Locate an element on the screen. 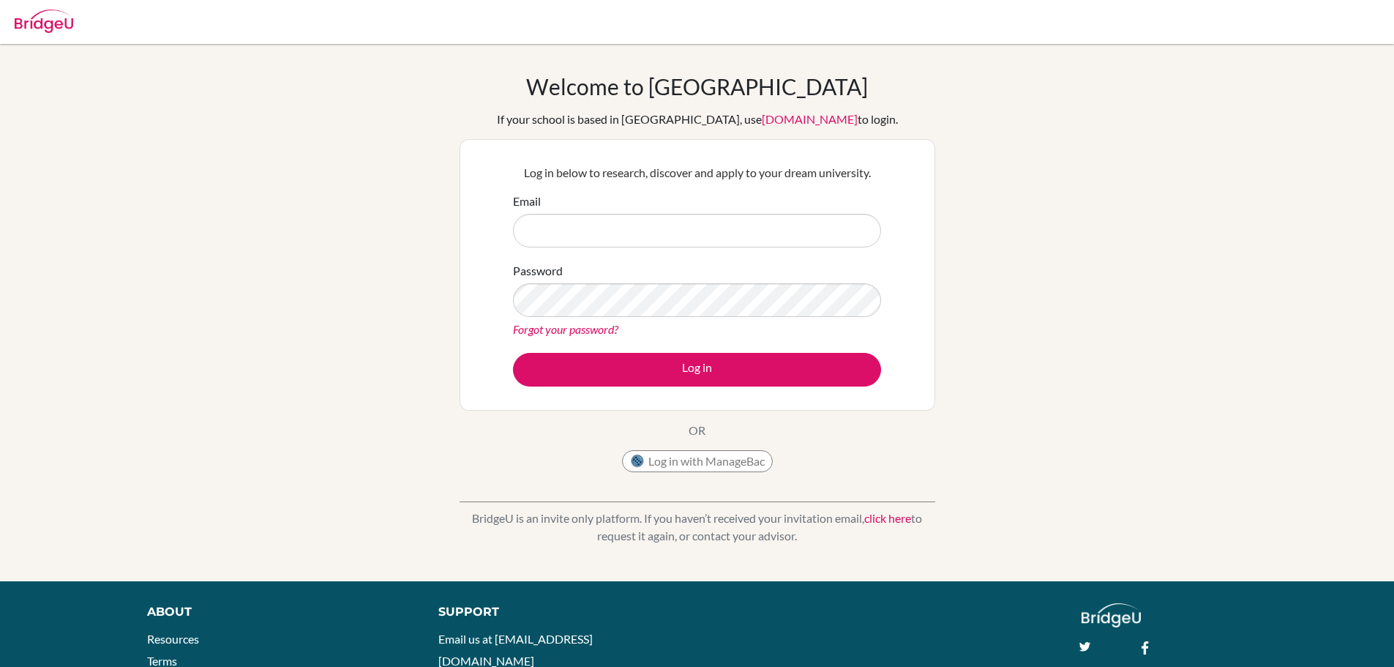  div: Support is located at coordinates (559, 612).